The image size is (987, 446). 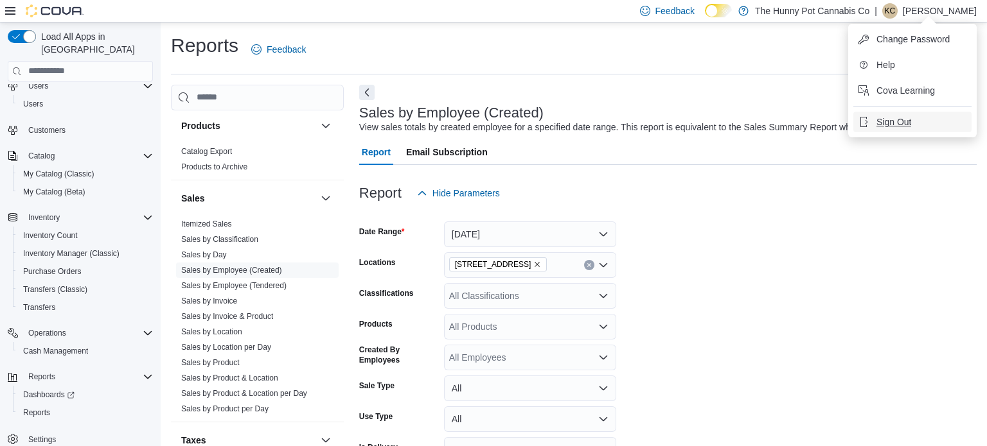 I want to click on button: Clear input, so click(x=589, y=265).